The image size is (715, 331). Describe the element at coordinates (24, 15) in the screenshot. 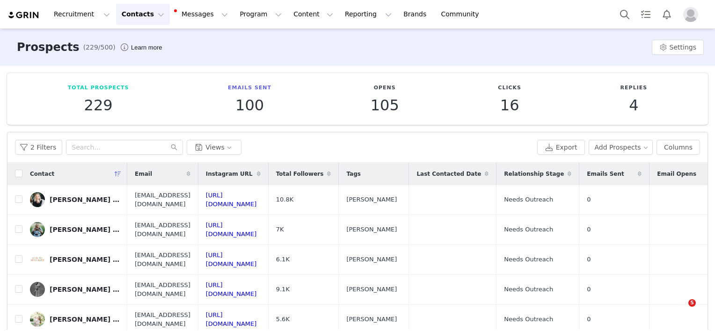

I see `img: grin logo` at that location.